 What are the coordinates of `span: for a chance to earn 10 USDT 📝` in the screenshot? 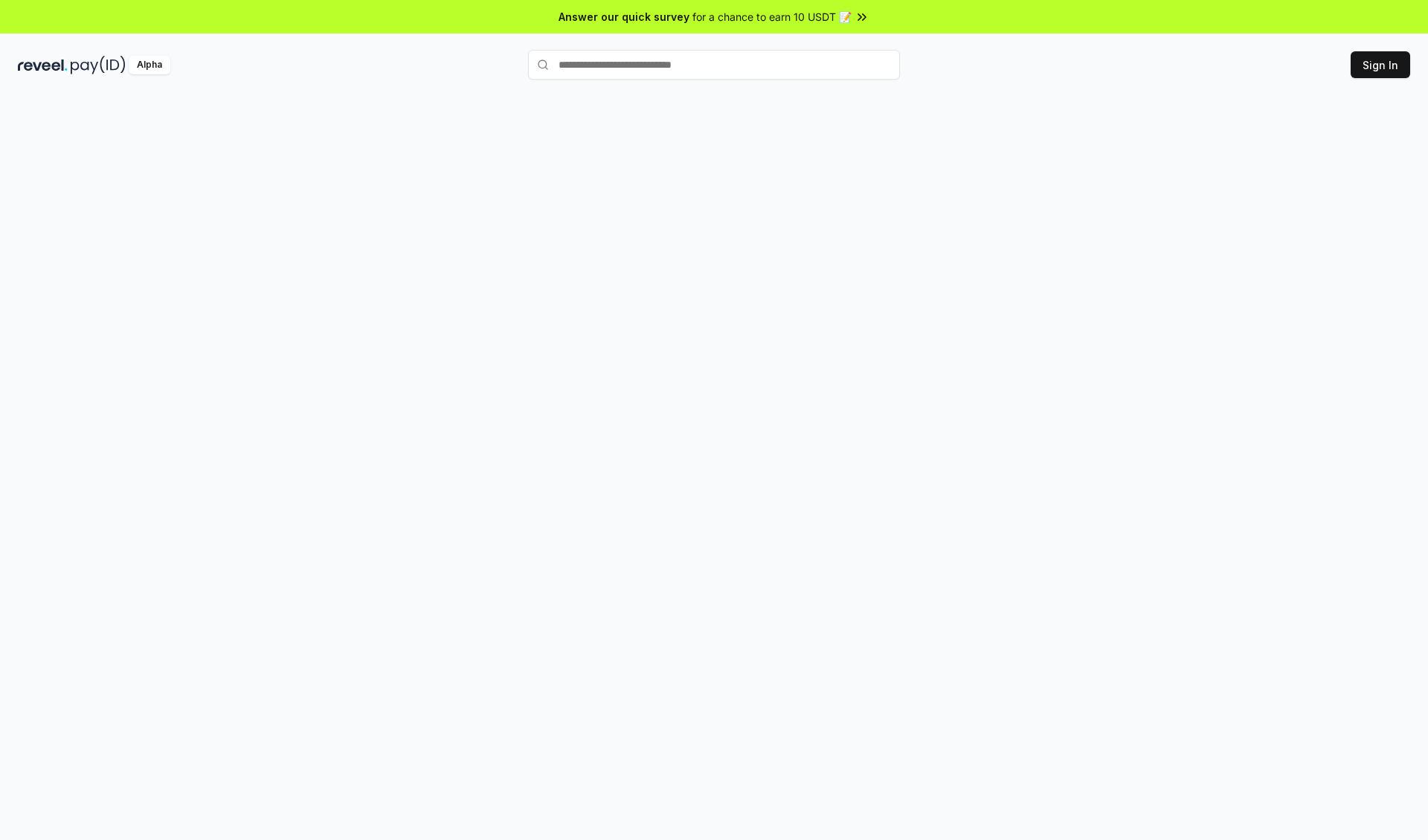 It's located at (772, 16).